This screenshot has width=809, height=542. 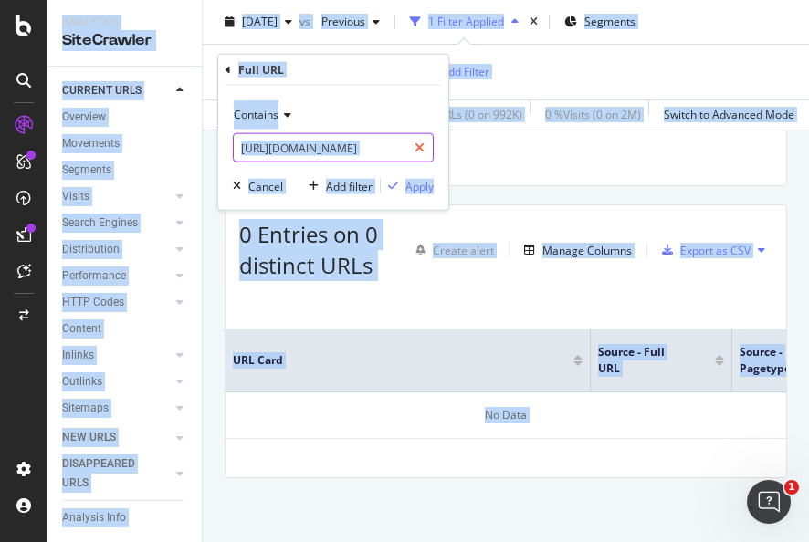 What do you see at coordinates (350, 22) in the screenshot?
I see `button: Previous` at bounding box center [350, 22].